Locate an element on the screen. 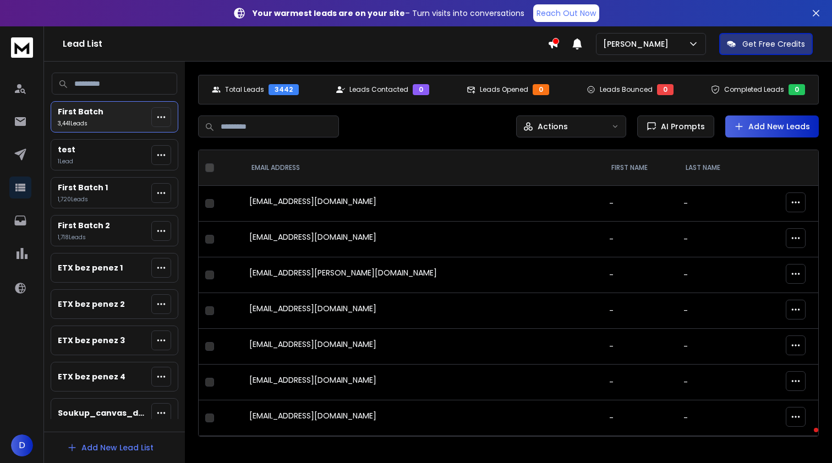 The width and height of the screenshot is (832, 463). p: 3,441 Lead s is located at coordinates (80, 123).